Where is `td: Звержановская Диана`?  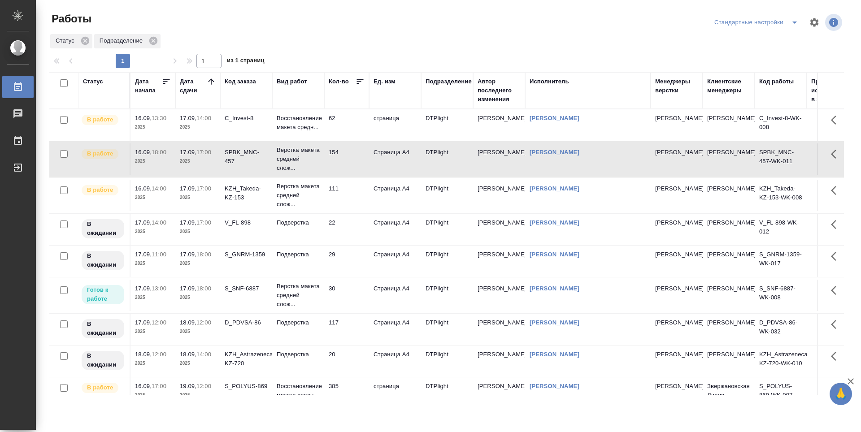
td: Звержановская Диана is located at coordinates (729, 393).